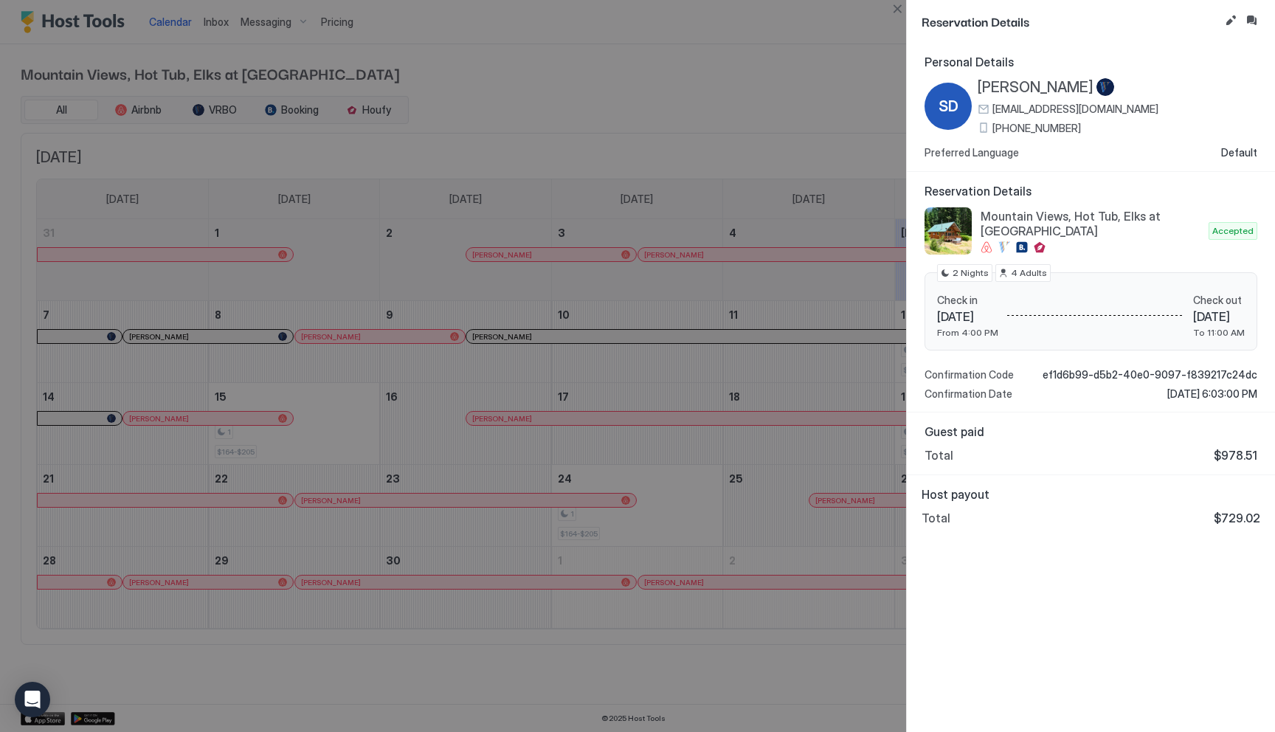 This screenshot has width=1275, height=732. I want to click on span: ef1d6b99-d5b2-40e0-9097-f839217c24dc, so click(1150, 375).